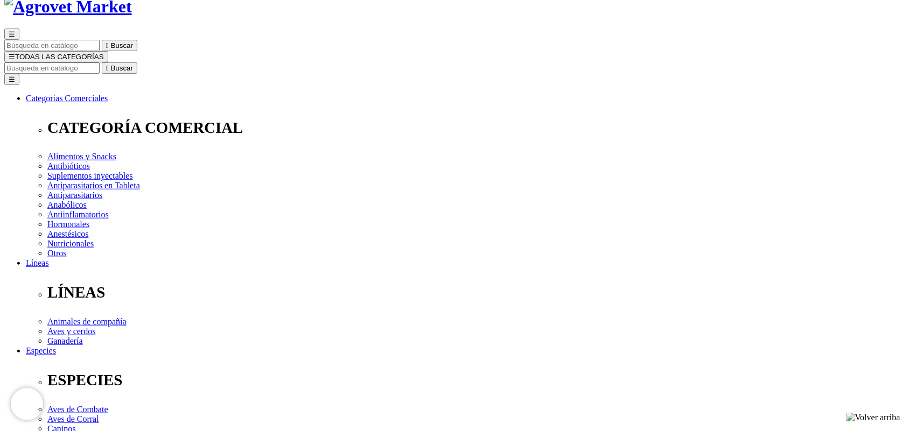  I want to click on span: Nutricionales, so click(71, 243).